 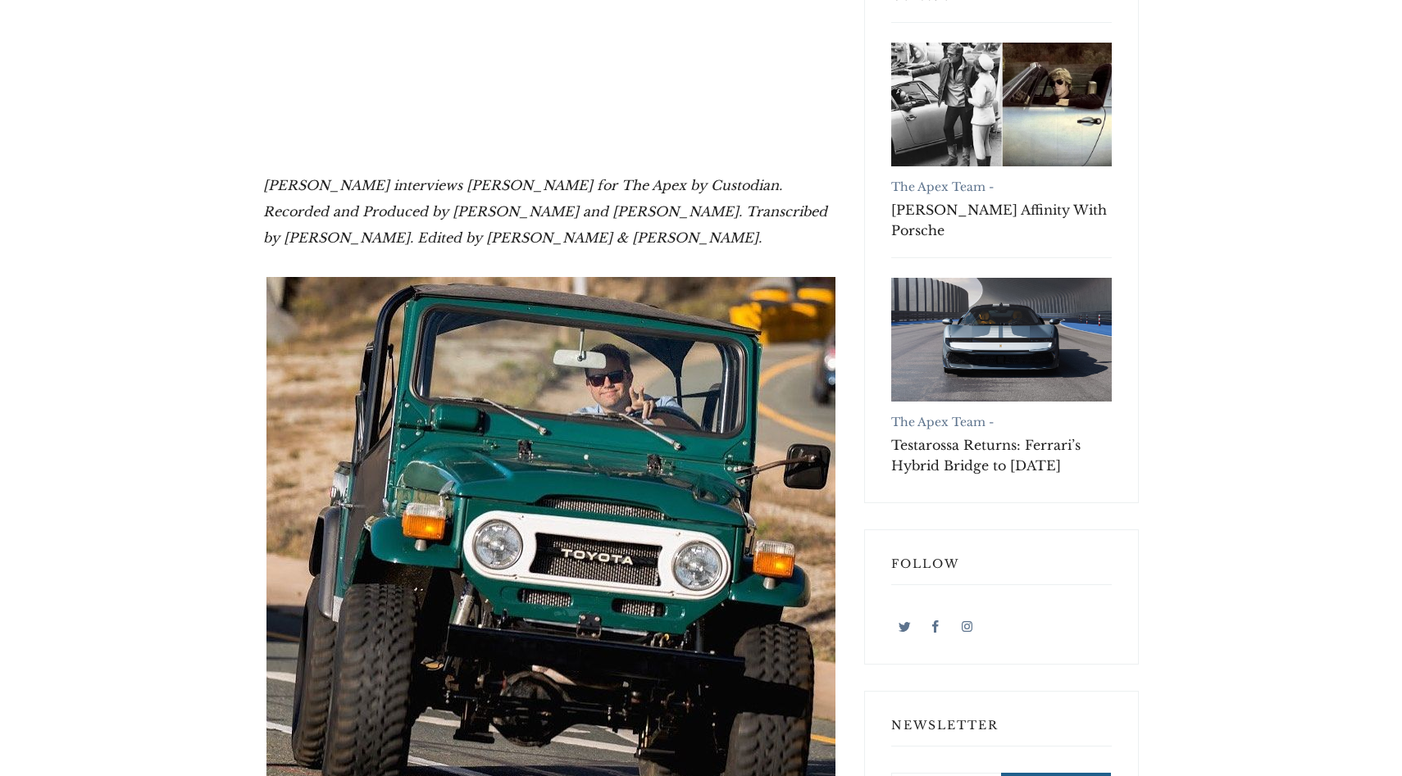 What do you see at coordinates (1001, 104) in the screenshot?
I see `a: Robert Redford's Affinity With Porsche` at bounding box center [1001, 104].